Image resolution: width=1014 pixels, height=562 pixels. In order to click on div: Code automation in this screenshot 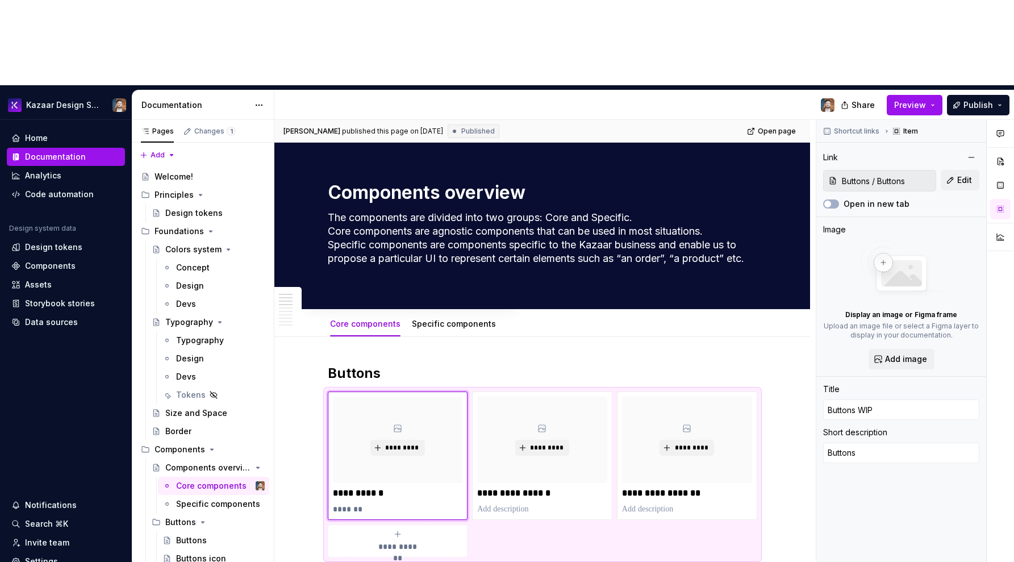, I will do `click(59, 194)`.